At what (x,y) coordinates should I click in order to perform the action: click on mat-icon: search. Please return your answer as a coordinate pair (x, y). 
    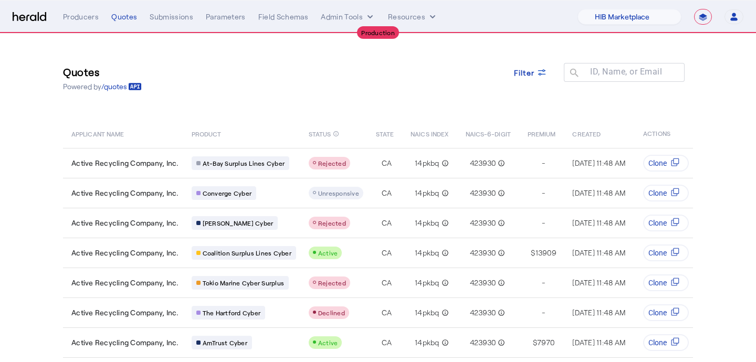
    Looking at the image, I should click on (573, 74).